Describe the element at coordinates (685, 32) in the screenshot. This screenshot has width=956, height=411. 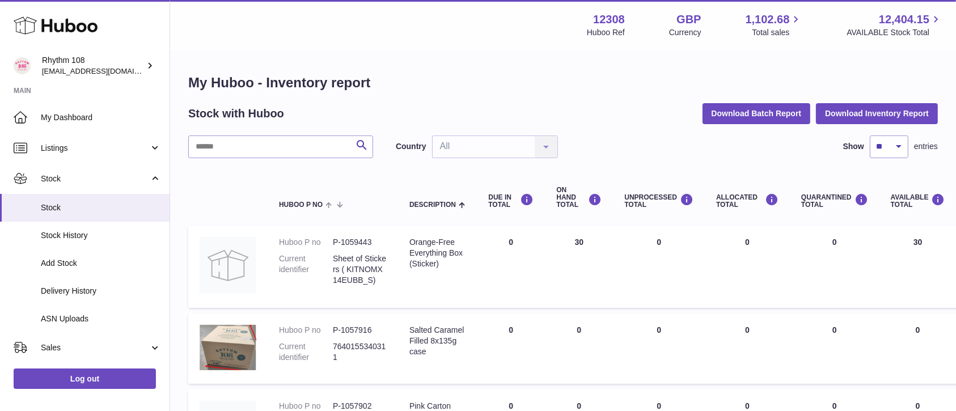
I see `div: Currency` at that location.